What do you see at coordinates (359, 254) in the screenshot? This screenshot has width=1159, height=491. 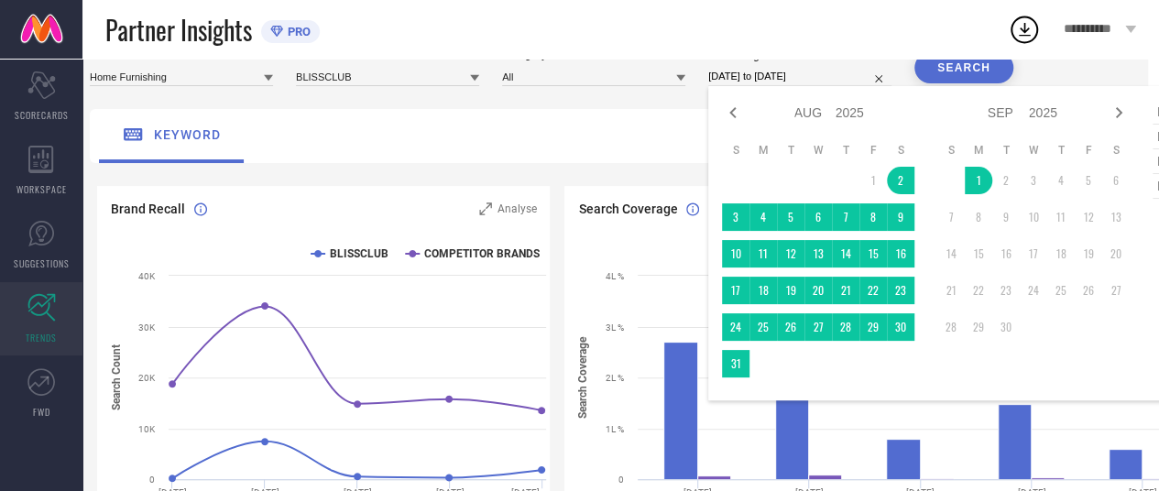 I see `text: BLISSCLUB` at bounding box center [359, 254].